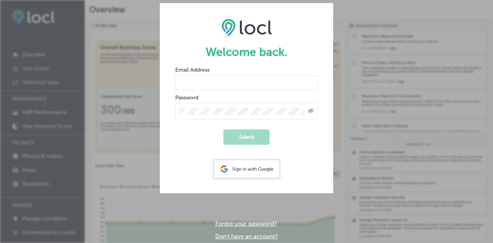 This screenshot has width=493, height=243. I want to click on h1: Welcome back., so click(247, 52).